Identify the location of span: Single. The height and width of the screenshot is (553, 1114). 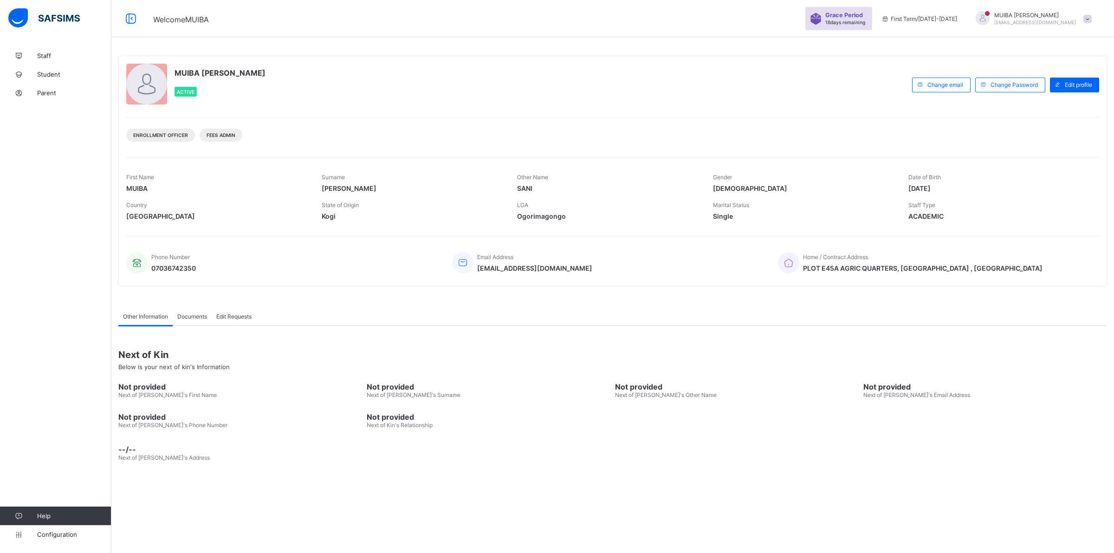
(803, 216).